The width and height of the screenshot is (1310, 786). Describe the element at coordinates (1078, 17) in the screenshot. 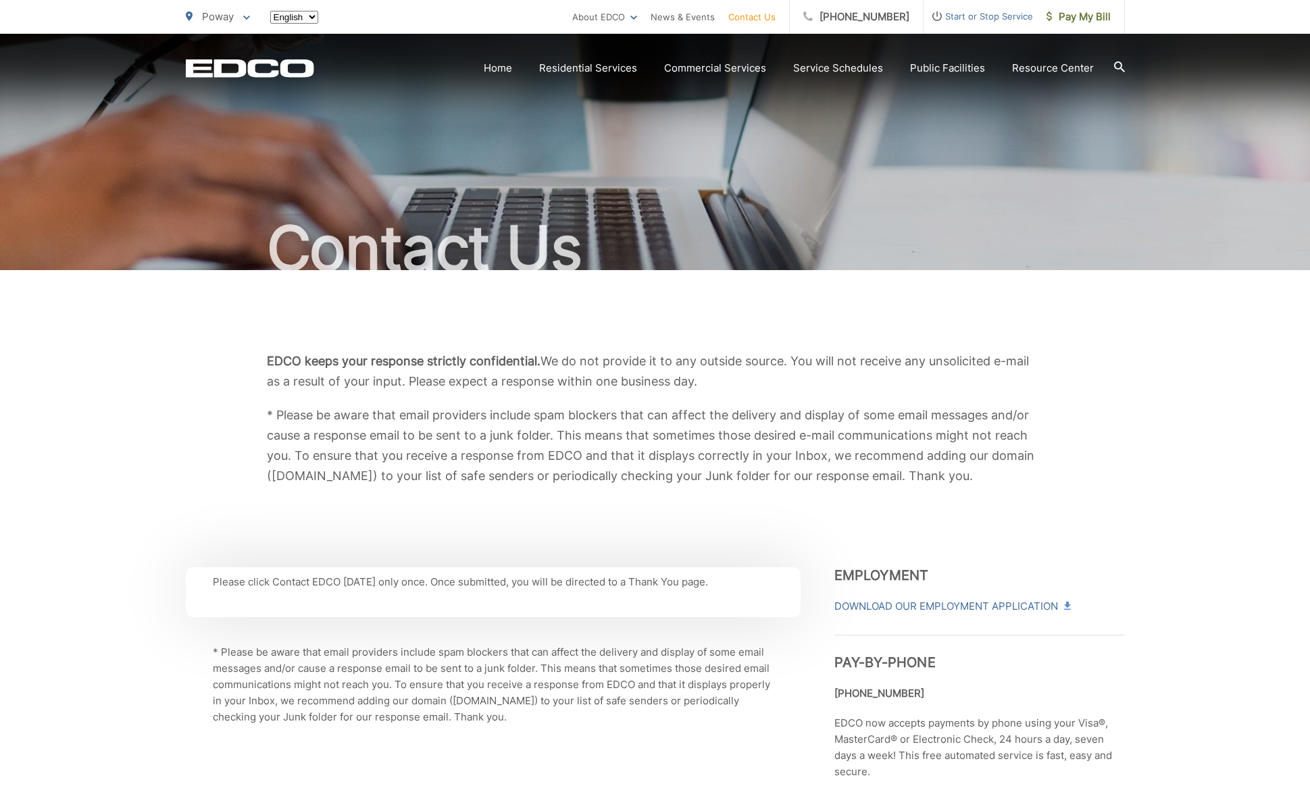

I see `span: Pay My Bill` at that location.